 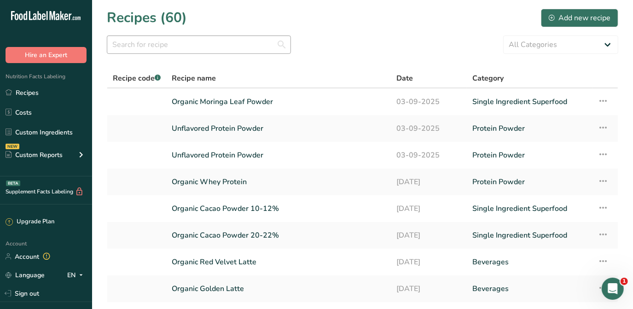 What do you see at coordinates (13, 183) in the screenshot?
I see `div: BETA` at bounding box center [13, 183].